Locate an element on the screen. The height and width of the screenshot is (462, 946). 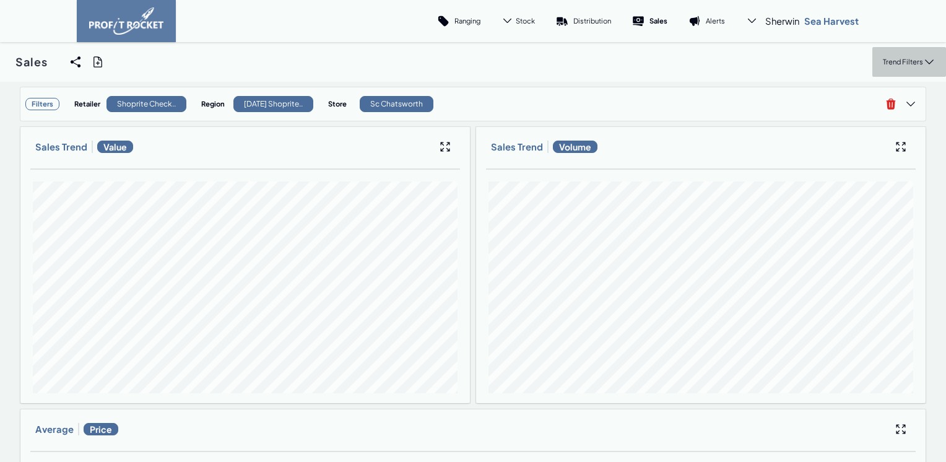
p: Alerts is located at coordinates (715, 20).